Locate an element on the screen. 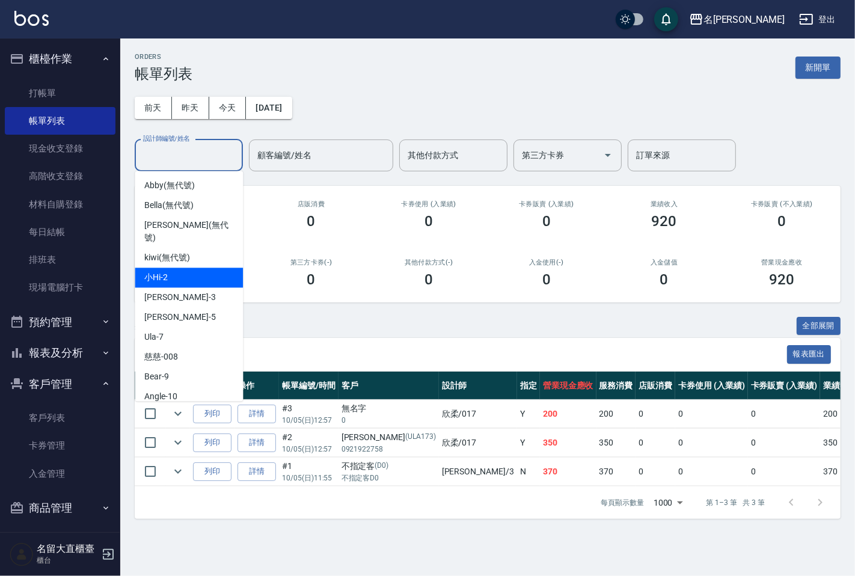 This screenshot has height=576, width=855. label: 設計師編號/姓名 is located at coordinates (167, 138).